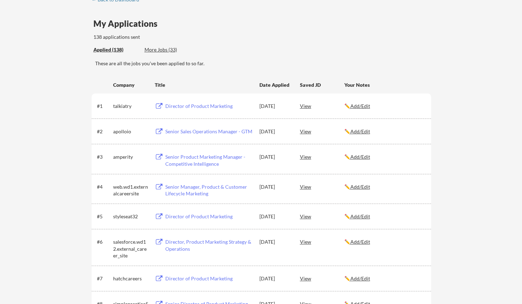 This screenshot has height=304, width=522. Describe the element at coordinates (209, 245) in the screenshot. I see `div: Director, Product Marketing Strategy & Operations` at that location.